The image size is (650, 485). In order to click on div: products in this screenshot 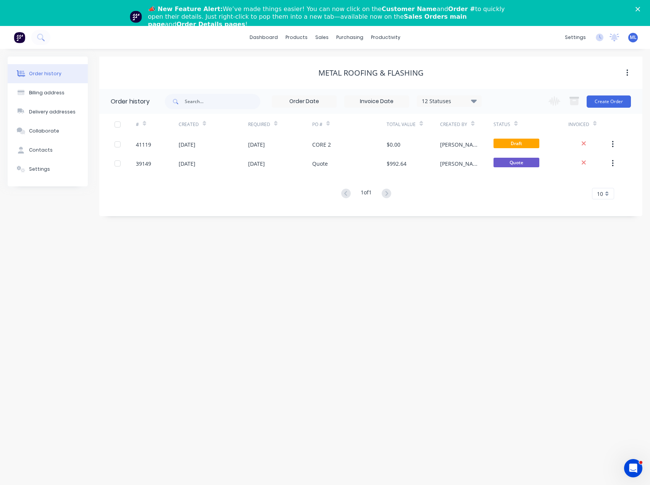, I will do `click(297, 37)`.